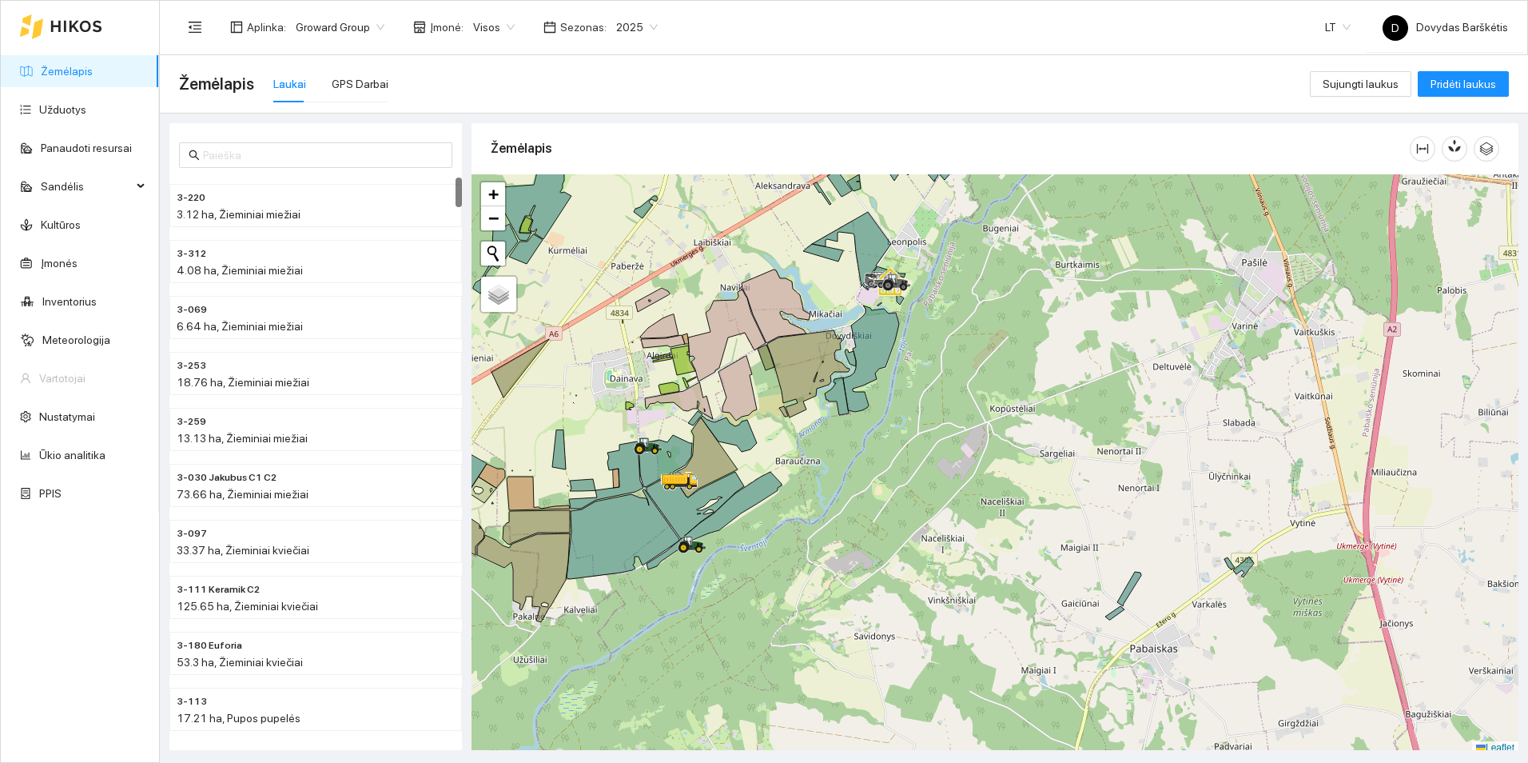 The image size is (1528, 763). I want to click on a: Žemėlapis, so click(66, 71).